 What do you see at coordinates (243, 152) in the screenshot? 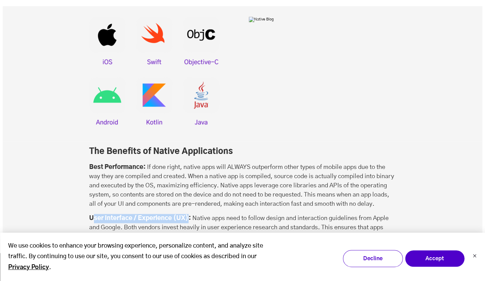
I see `h3: The Benefits of Native Applications` at bounding box center [243, 152].